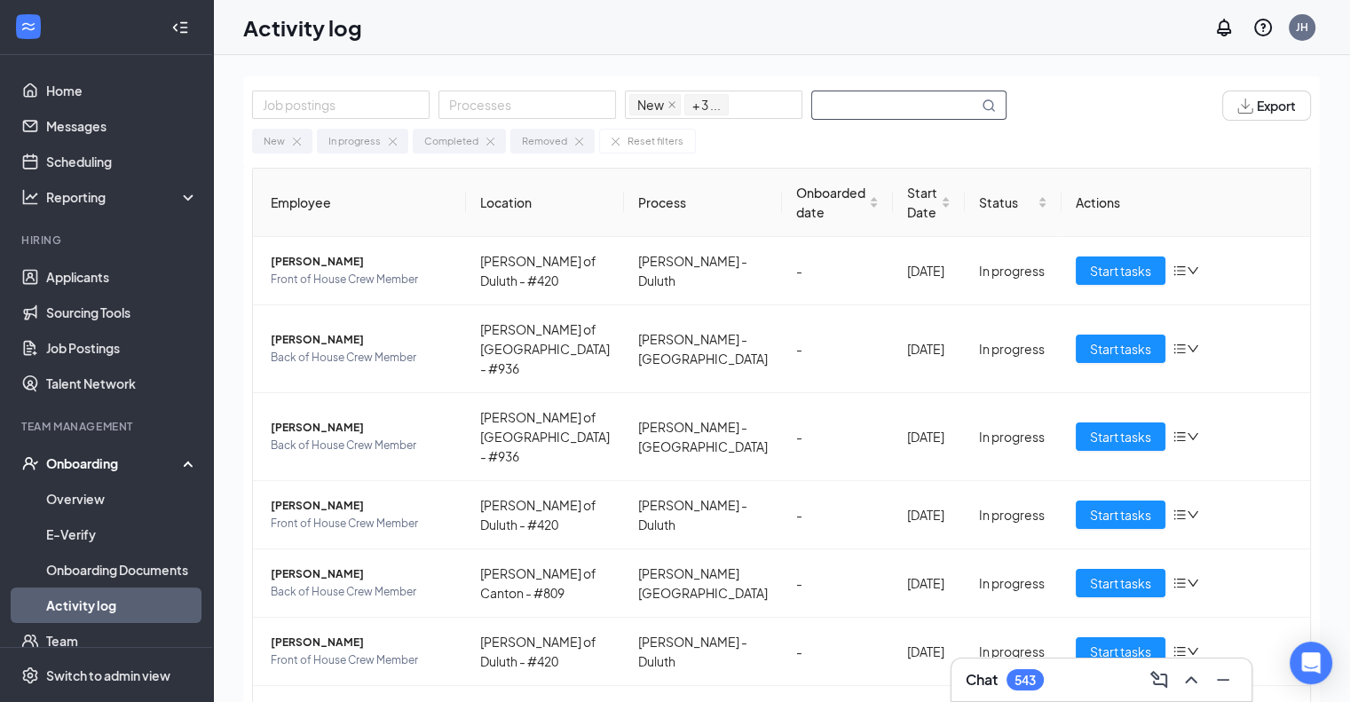  I want to click on a: Activity log, so click(122, 606).